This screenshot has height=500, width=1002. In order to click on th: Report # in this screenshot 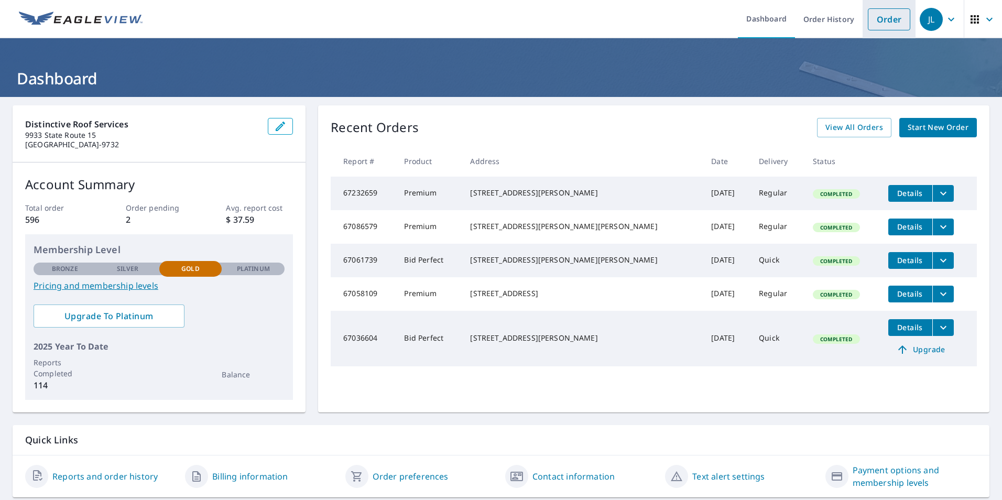, I will do `click(363, 161)`.